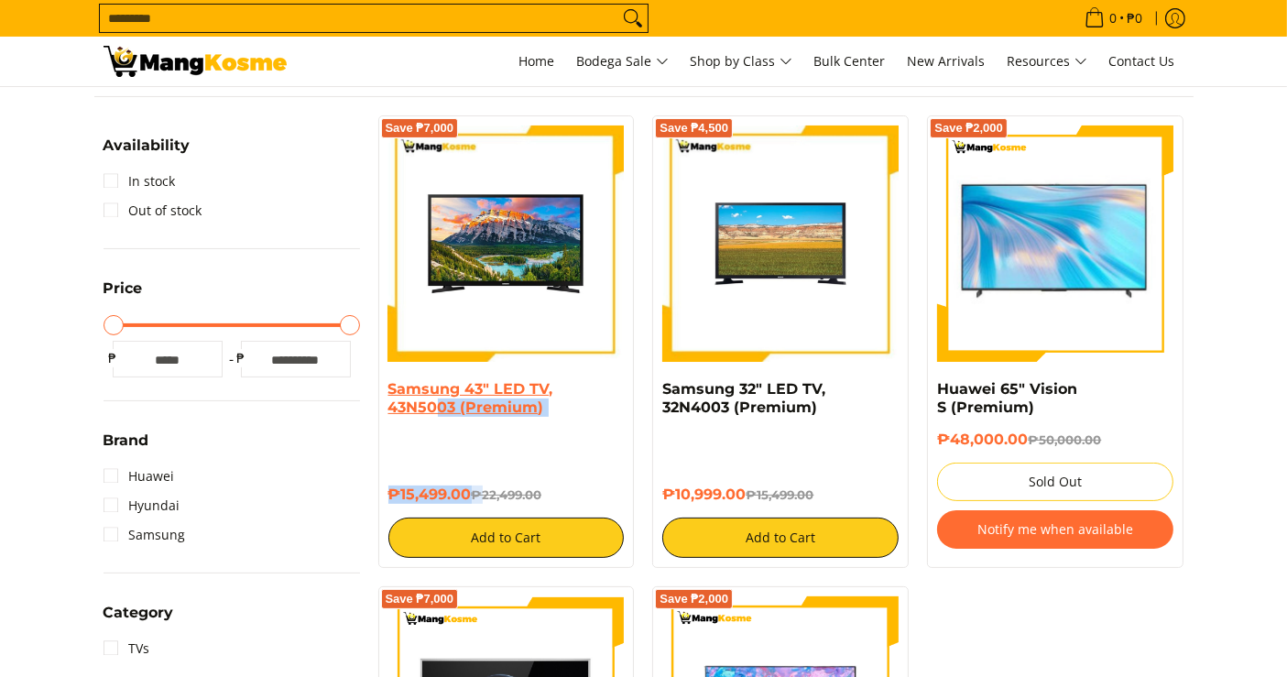 Image resolution: width=1287 pixels, height=677 pixels. What do you see at coordinates (145, 535) in the screenshot?
I see `a: Samsung` at bounding box center [145, 535].